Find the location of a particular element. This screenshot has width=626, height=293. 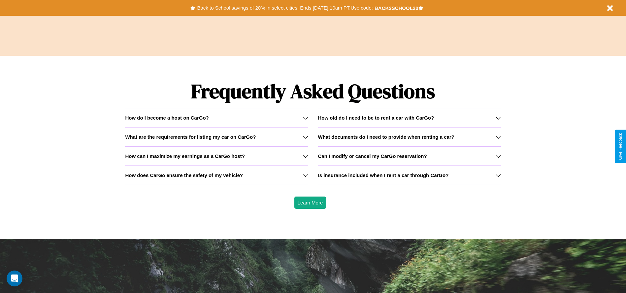

h3: Is insurance included when I rent a car through CarGo? is located at coordinates (384, 175).